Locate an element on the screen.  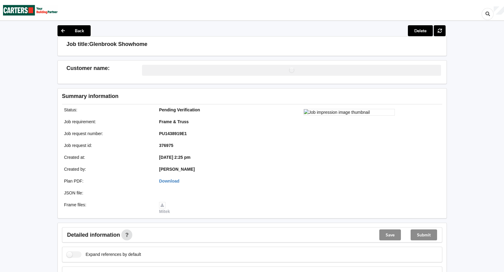
b: PU1438919E1 is located at coordinates (173, 133).